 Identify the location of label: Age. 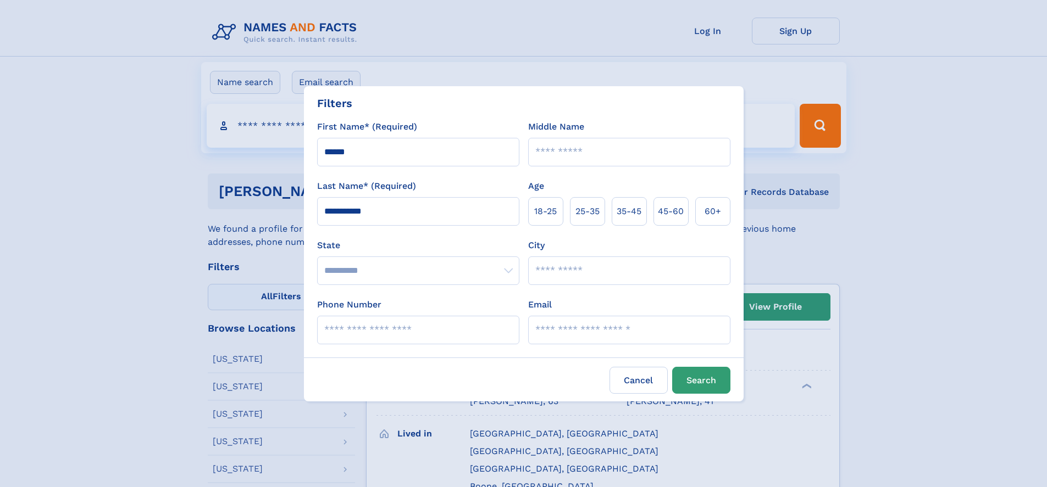
(536, 186).